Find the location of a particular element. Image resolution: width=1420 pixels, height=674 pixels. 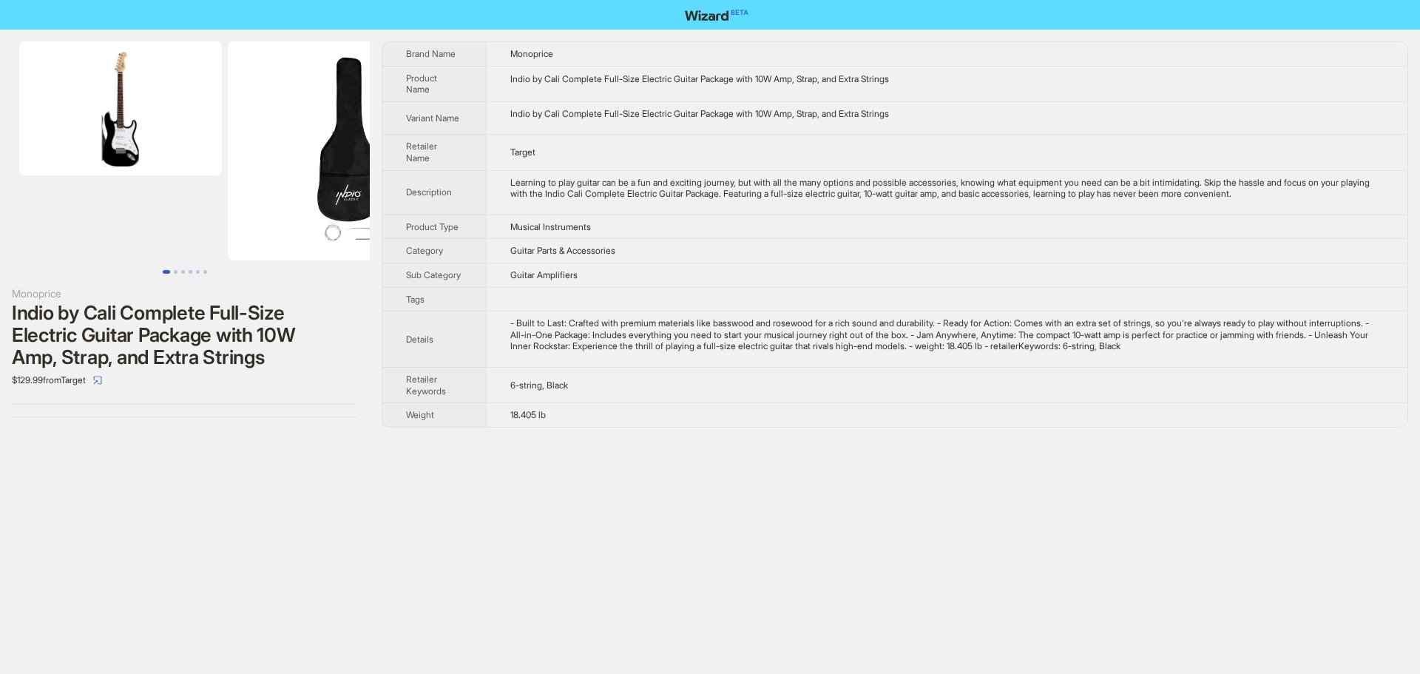

span: Musical Instruments is located at coordinates (550, 226).